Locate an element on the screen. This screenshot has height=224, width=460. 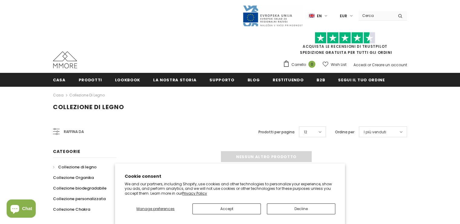
span: Segui il tuo ordine is located at coordinates (361, 80).